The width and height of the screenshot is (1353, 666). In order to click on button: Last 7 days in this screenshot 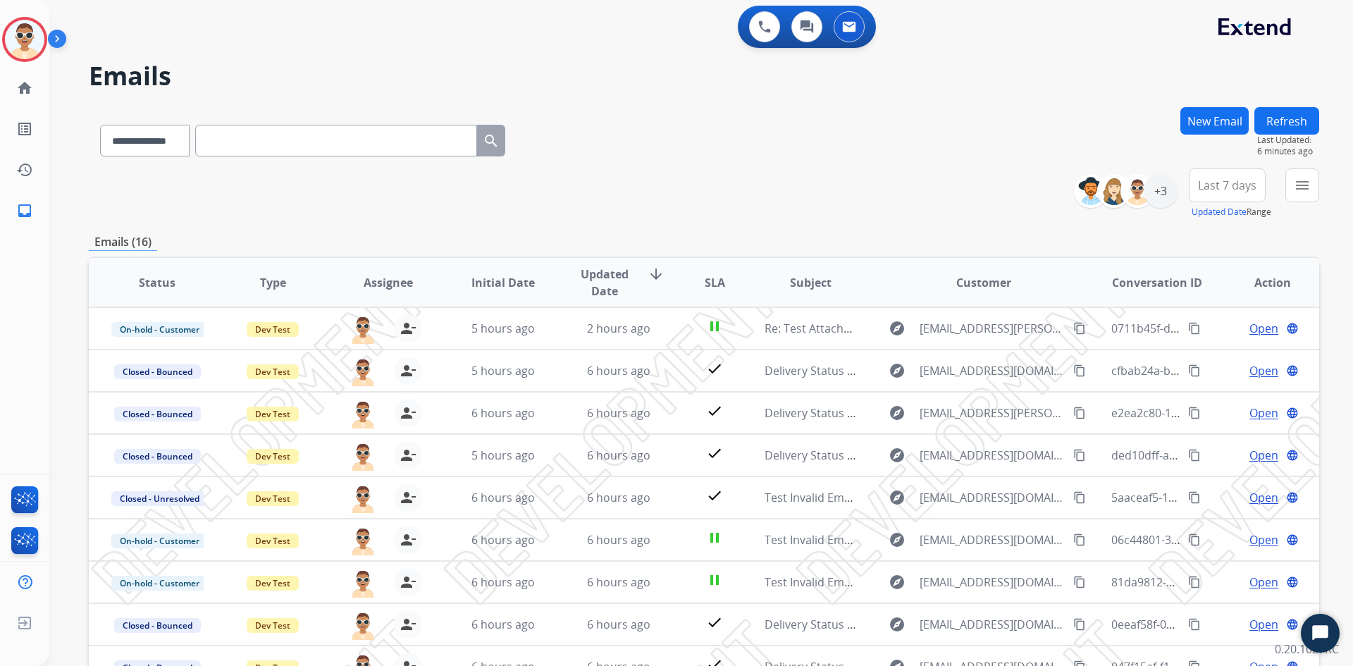, I will do `click(1227, 185)`.